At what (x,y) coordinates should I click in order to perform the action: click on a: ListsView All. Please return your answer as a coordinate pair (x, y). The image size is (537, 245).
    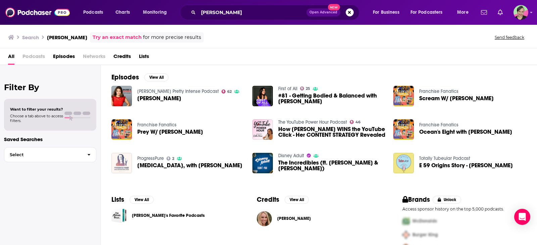
    Looking at the image, I should click on (133, 200).